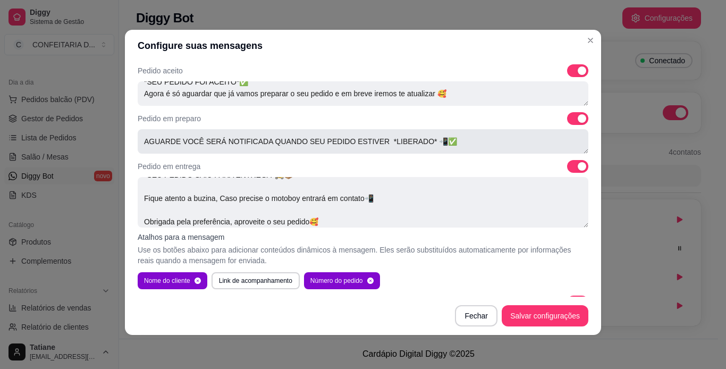 This screenshot has height=369, width=726. I want to click on textarea: *ESTAMOS EMBALANDO SEU PEDIDO* 👨🏽‍🍳{numero_do_pedido} AGUARDE VOCÊ SERÁ NOTIFICADA QUANDO SEU PED..., so click(363, 141).